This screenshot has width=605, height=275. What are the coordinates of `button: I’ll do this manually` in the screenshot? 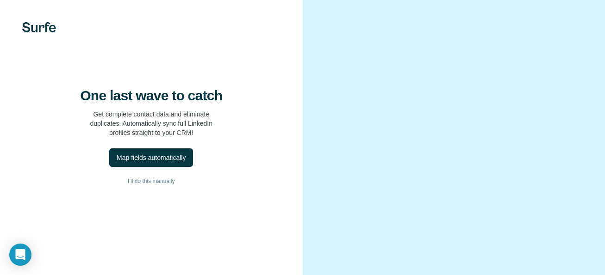 It's located at (151, 181).